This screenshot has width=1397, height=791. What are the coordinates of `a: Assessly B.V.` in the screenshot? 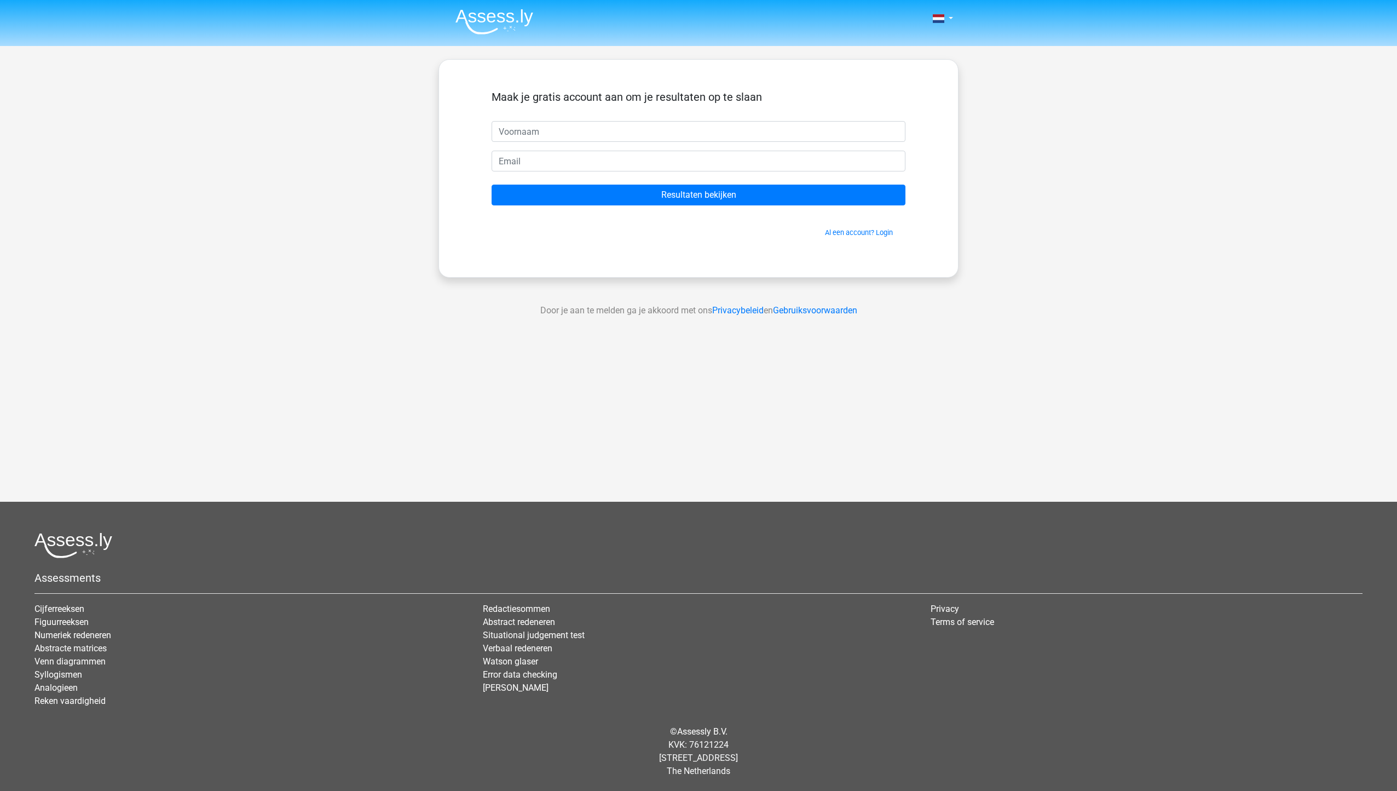 It's located at (702, 731).